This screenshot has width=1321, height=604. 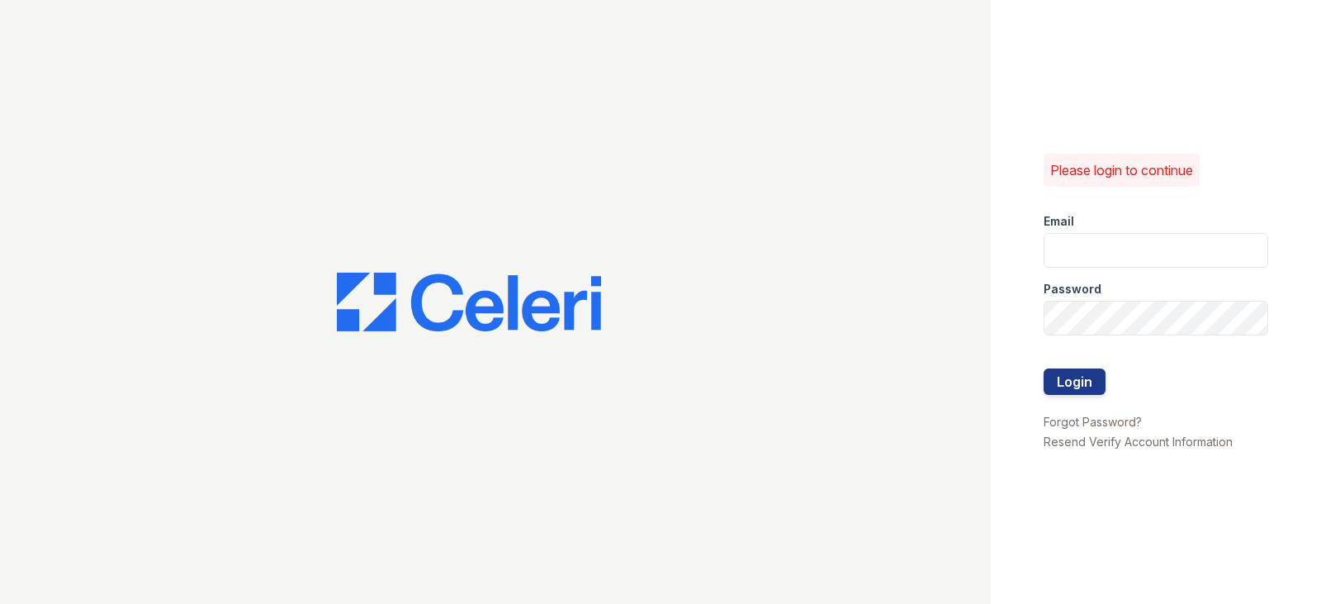 I want to click on a: Forgot Password?, so click(x=1092, y=421).